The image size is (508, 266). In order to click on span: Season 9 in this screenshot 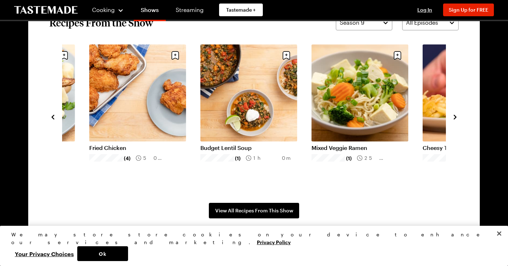, I will do `click(352, 23)`.